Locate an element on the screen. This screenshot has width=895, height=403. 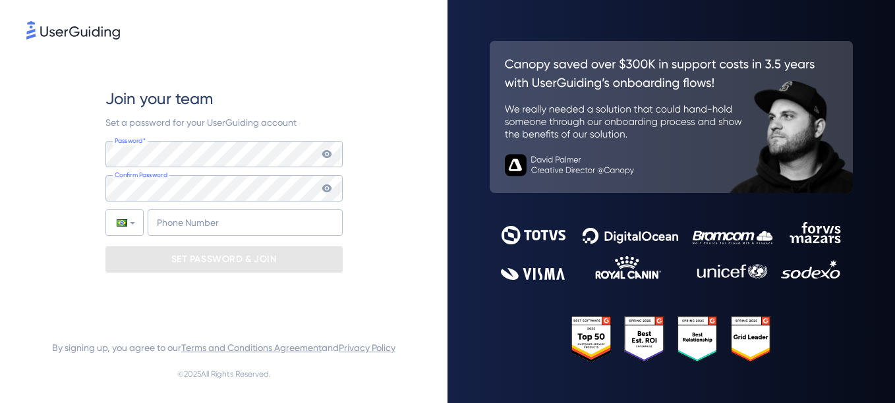
img: 8faab4ba6bc7696a72372aa768b0286c.svg is located at coordinates (73, 30).